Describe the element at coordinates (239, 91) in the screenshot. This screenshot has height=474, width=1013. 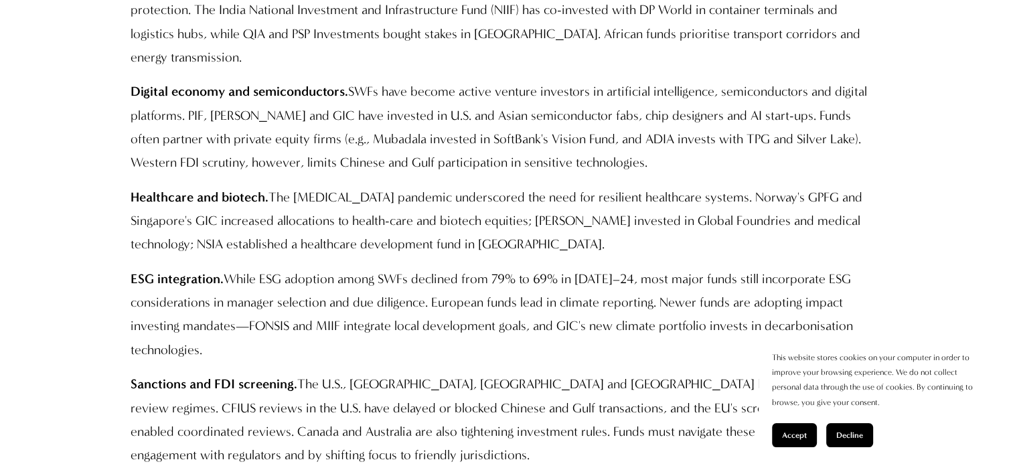
I see `strong: Digital economy and semiconductors.` at that location.